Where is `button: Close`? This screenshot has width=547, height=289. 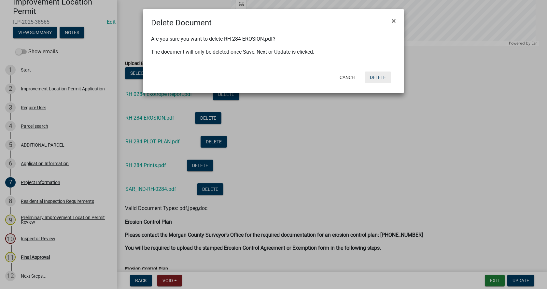
button: Close is located at coordinates (393, 21).